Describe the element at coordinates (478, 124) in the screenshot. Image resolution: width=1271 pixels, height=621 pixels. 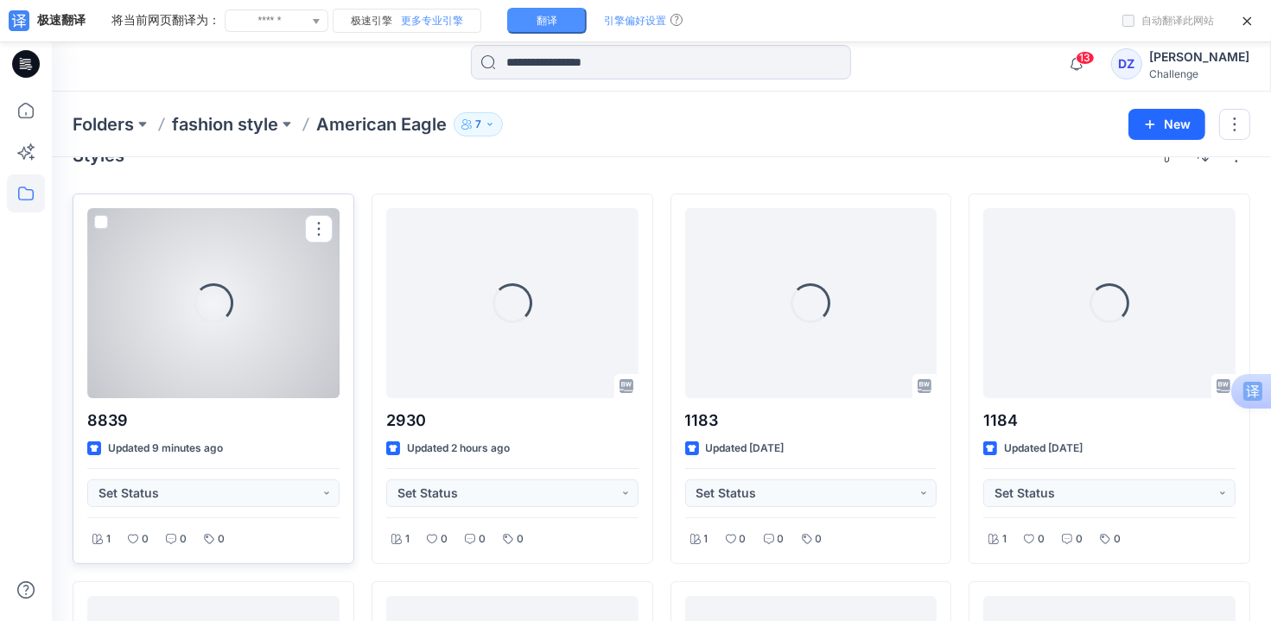
I see `button: 7` at that location.